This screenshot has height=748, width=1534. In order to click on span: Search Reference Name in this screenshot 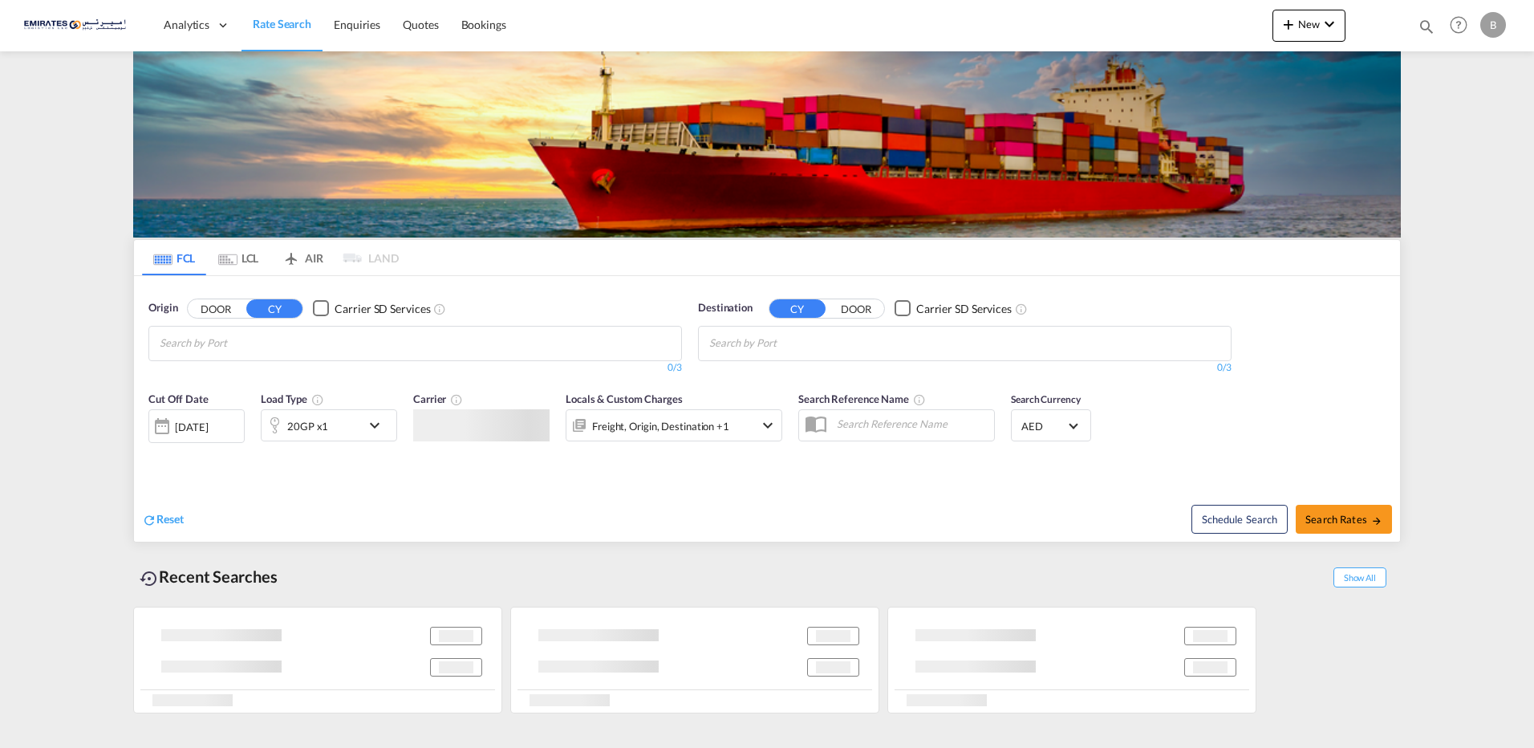, I will do `click(862, 399)`.